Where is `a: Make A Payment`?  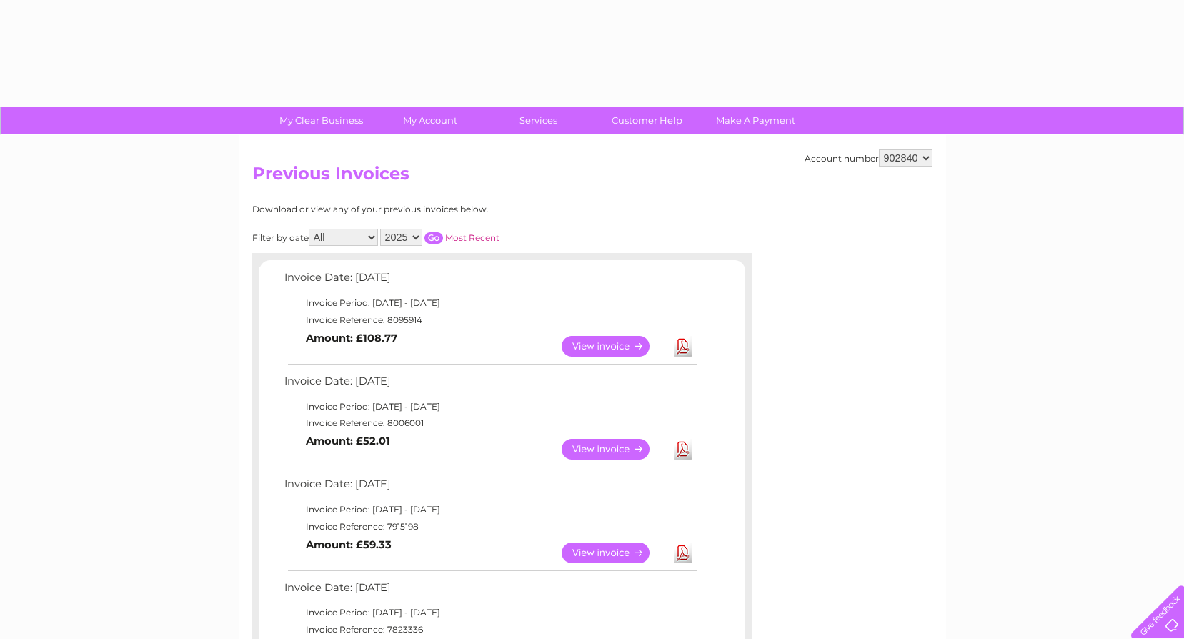
a: Make A Payment is located at coordinates (755, 120).